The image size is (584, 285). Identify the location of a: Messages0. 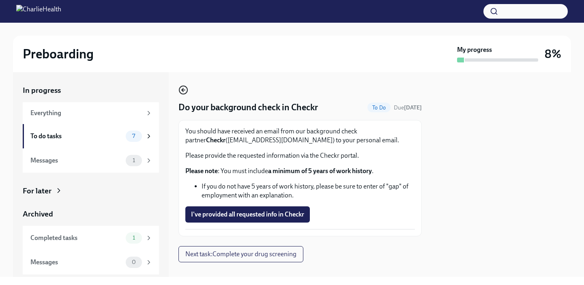
(91, 262).